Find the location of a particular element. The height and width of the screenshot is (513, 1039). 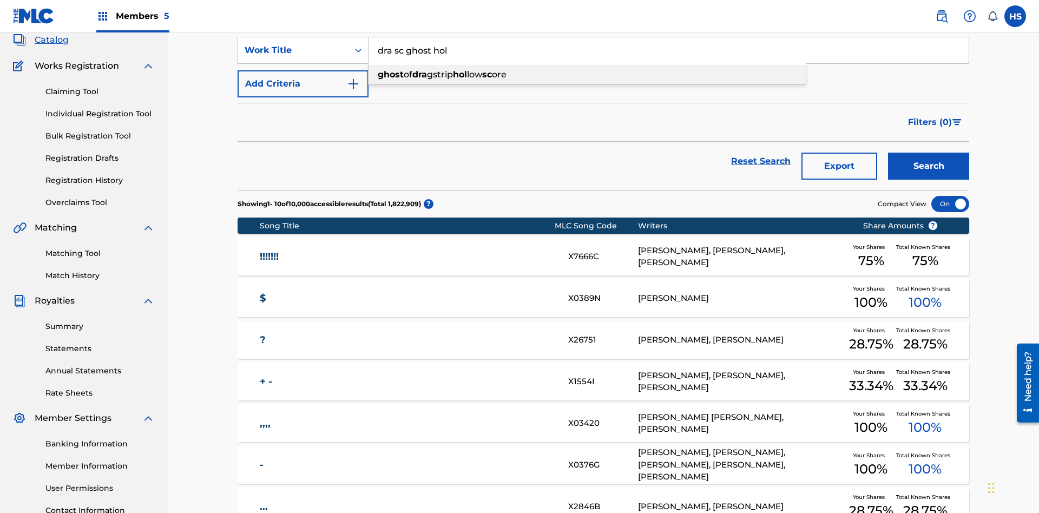

div: Song Title is located at coordinates (407, 226).